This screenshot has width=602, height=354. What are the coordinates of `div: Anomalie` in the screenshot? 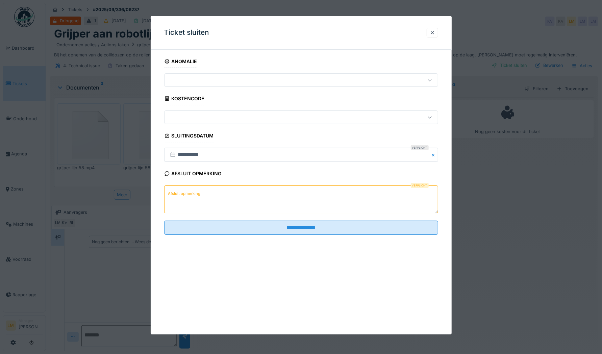 It's located at (181, 62).